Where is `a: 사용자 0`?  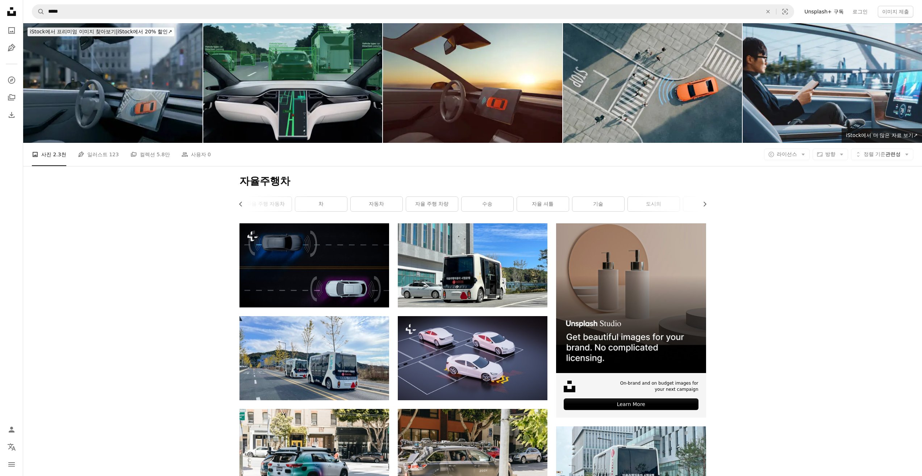 a: 사용자 0 is located at coordinates (196, 154).